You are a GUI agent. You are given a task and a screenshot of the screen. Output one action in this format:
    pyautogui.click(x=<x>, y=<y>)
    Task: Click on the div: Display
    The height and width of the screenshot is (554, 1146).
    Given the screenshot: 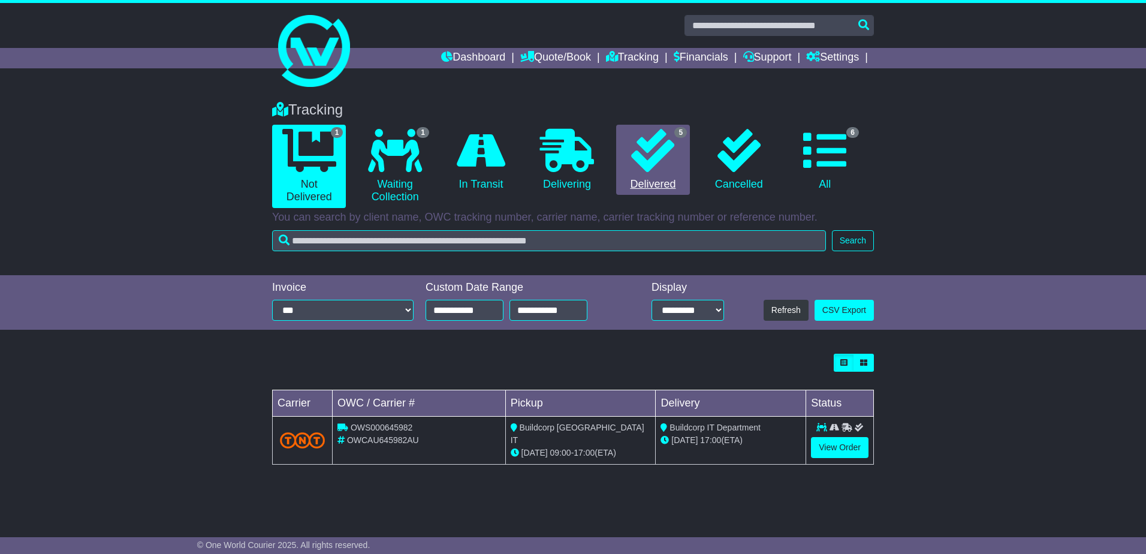 What is the action you would take?
    pyautogui.click(x=688, y=288)
    